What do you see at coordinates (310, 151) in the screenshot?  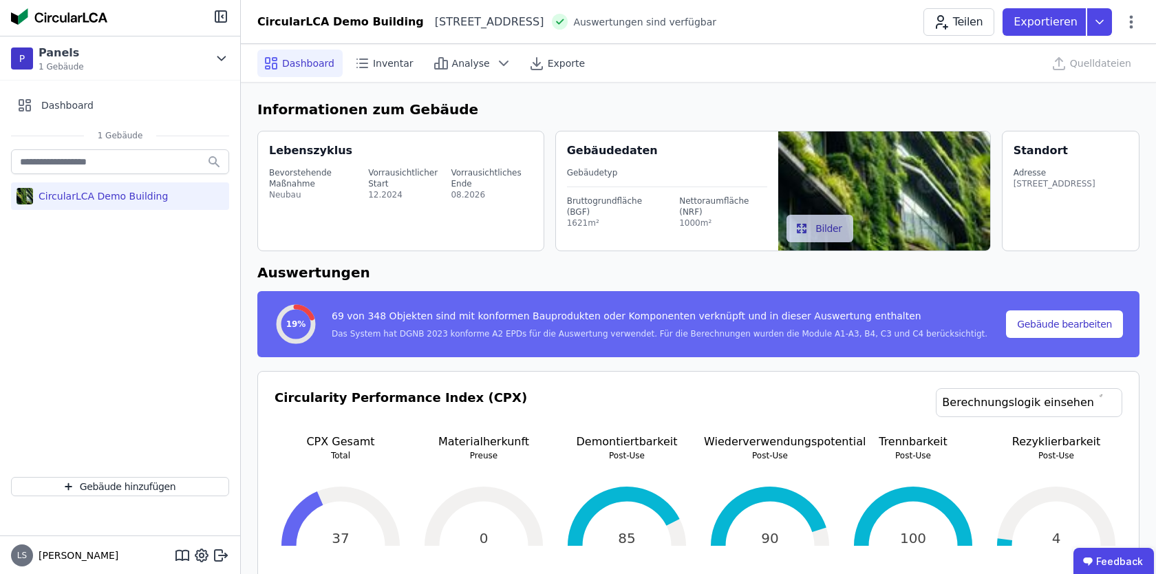 I see `div: Lebenszyklus` at bounding box center [310, 151].